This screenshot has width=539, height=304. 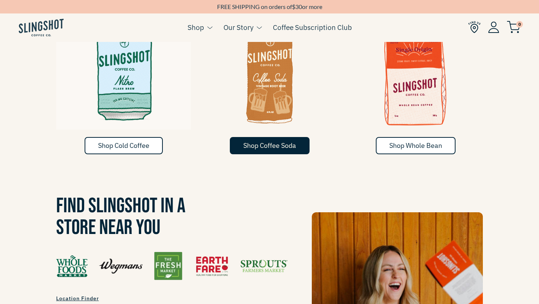 I want to click on span: 0, so click(x=519, y=24).